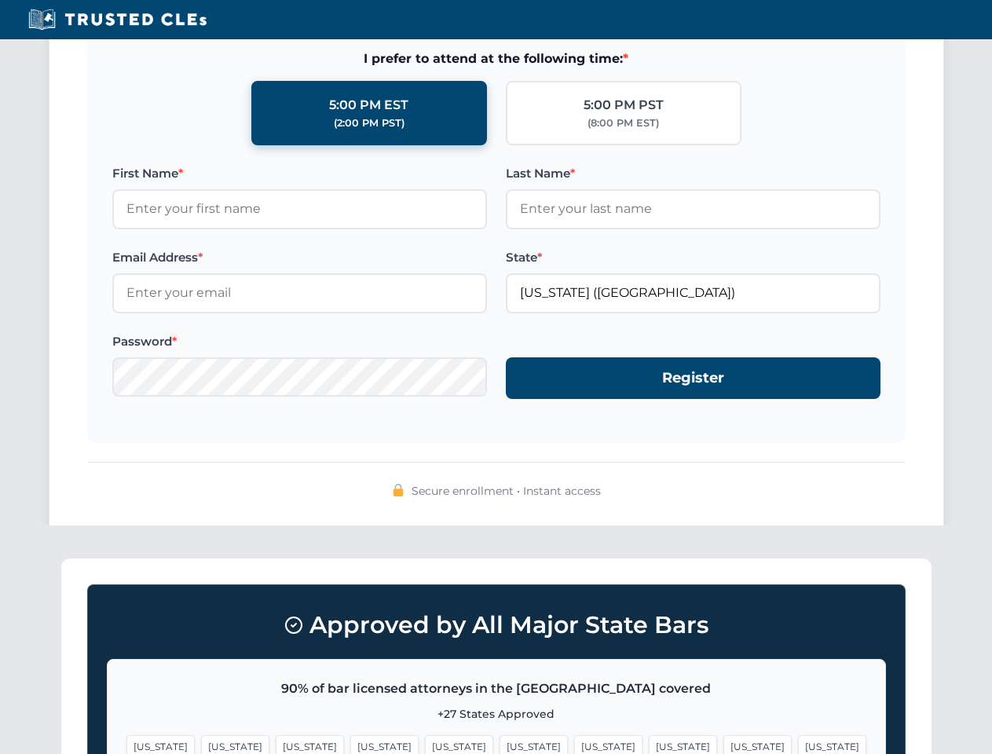 The image size is (992, 754). Describe the element at coordinates (693, 293) in the screenshot. I see `input: Florida (FL)` at that location.